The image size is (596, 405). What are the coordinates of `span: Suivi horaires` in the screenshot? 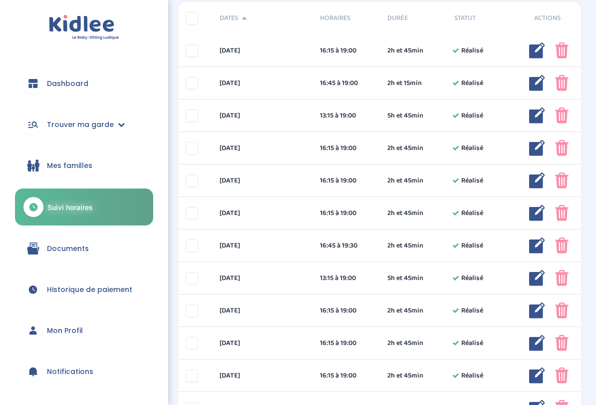 It's located at (70, 207).